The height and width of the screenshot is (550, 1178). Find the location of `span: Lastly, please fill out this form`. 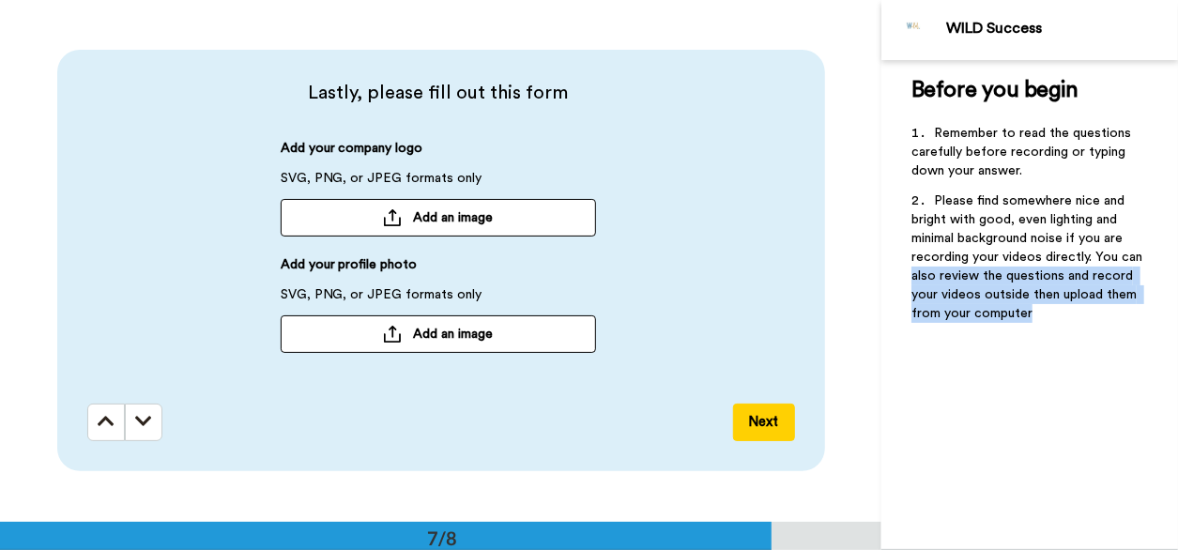

span: Lastly, please fill out this form is located at coordinates (438, 93).